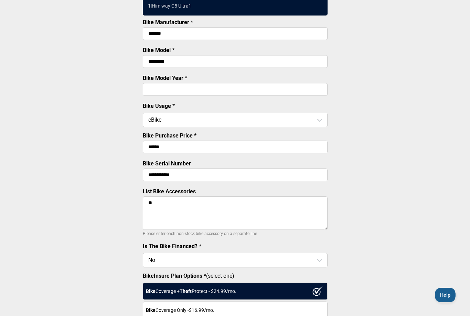 This screenshot has height=316, width=470. I want to click on label: Bike Usage *, so click(159, 106).